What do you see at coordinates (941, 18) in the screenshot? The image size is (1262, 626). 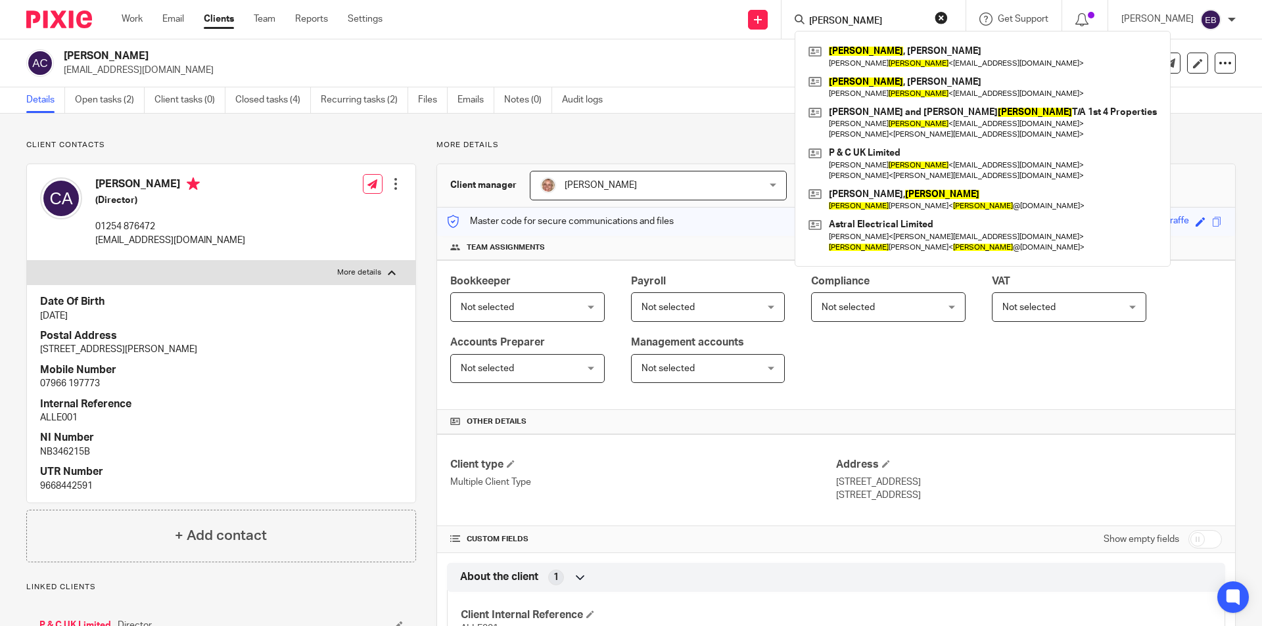 I see `button: Clear` at bounding box center [941, 18].